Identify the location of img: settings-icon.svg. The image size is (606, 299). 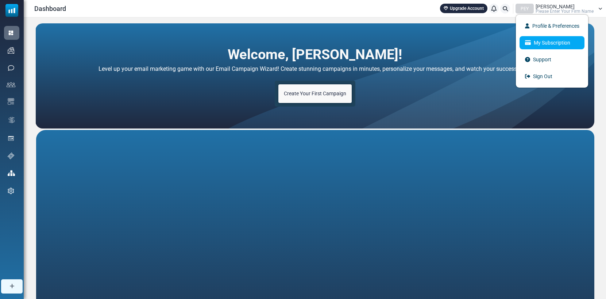
(11, 191).